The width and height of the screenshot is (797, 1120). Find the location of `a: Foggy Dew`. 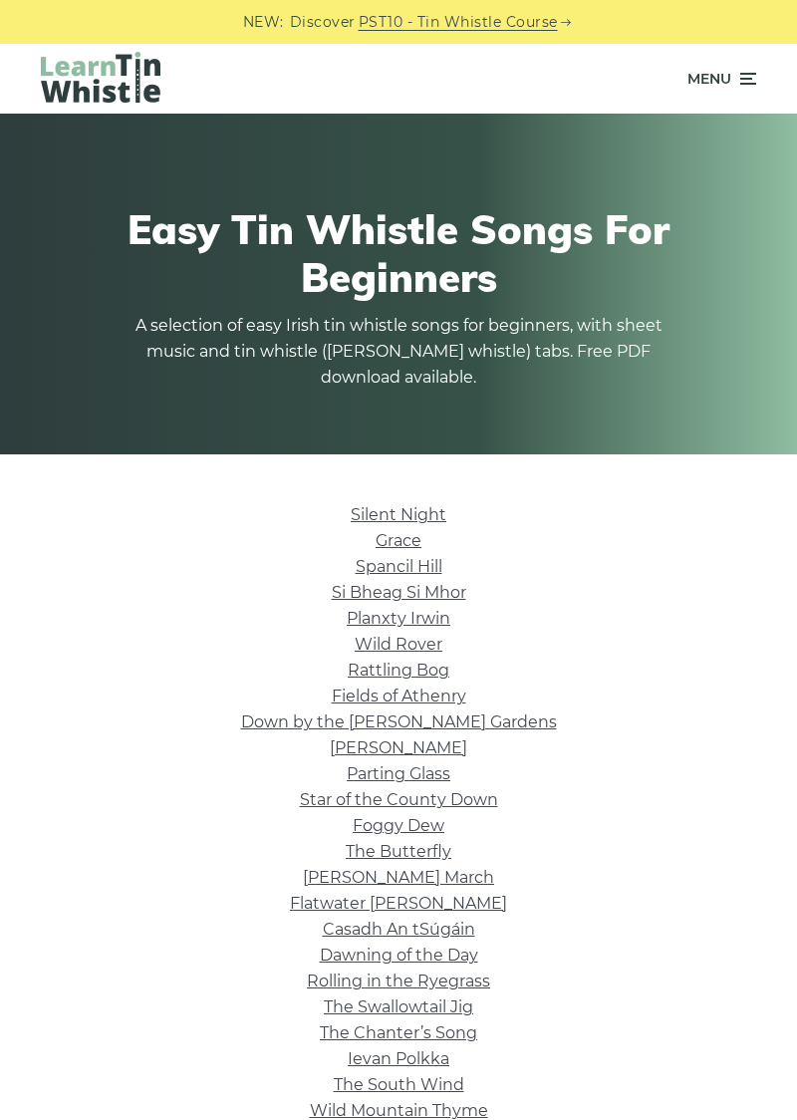

a: Foggy Dew is located at coordinates (399, 825).